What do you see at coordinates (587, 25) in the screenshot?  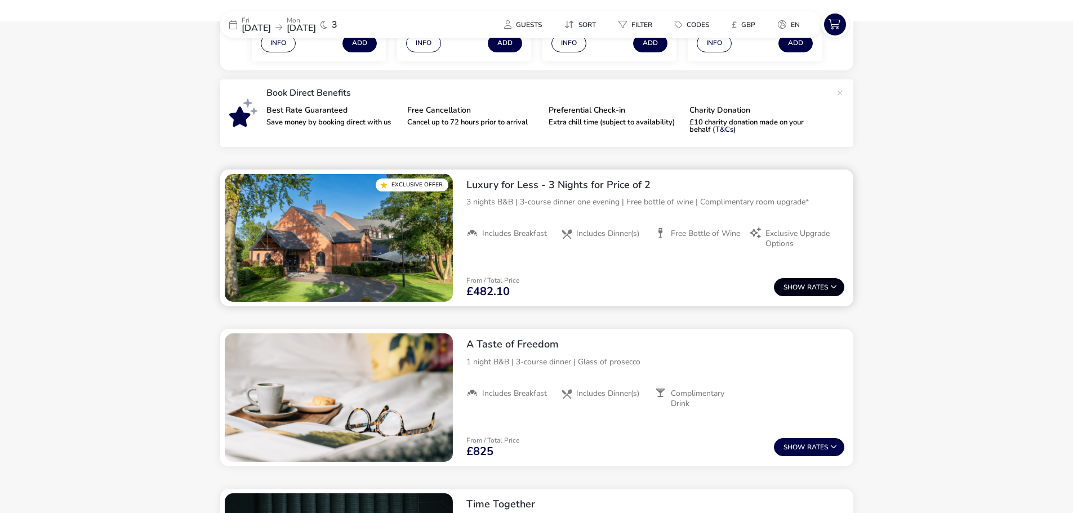 I see `span: Sort` at bounding box center [587, 25].